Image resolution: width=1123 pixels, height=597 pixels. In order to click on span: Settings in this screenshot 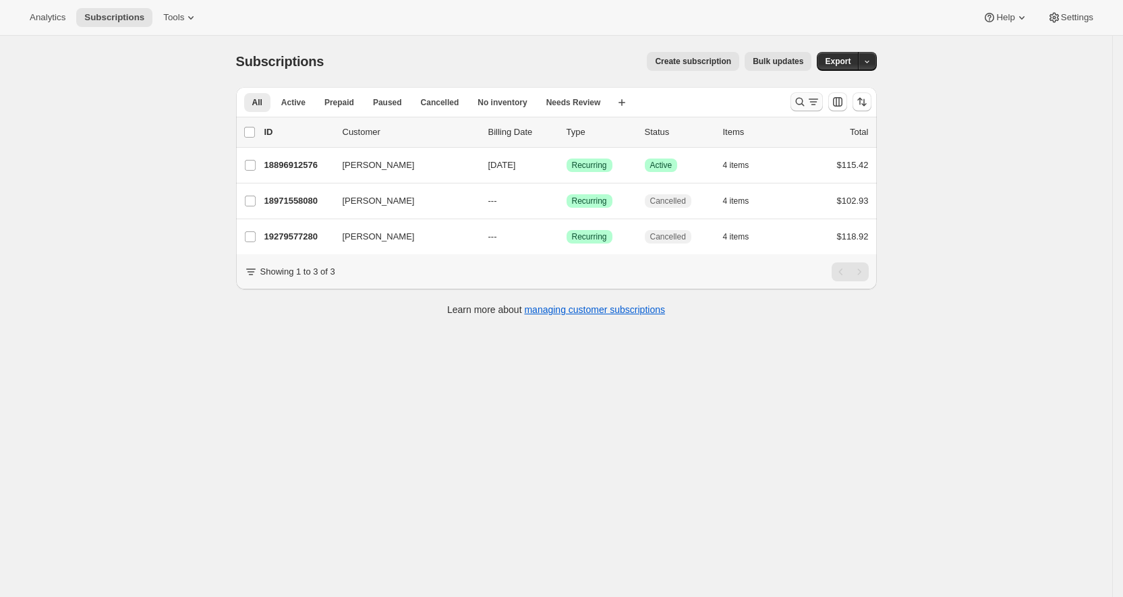, I will do `click(1077, 18)`.